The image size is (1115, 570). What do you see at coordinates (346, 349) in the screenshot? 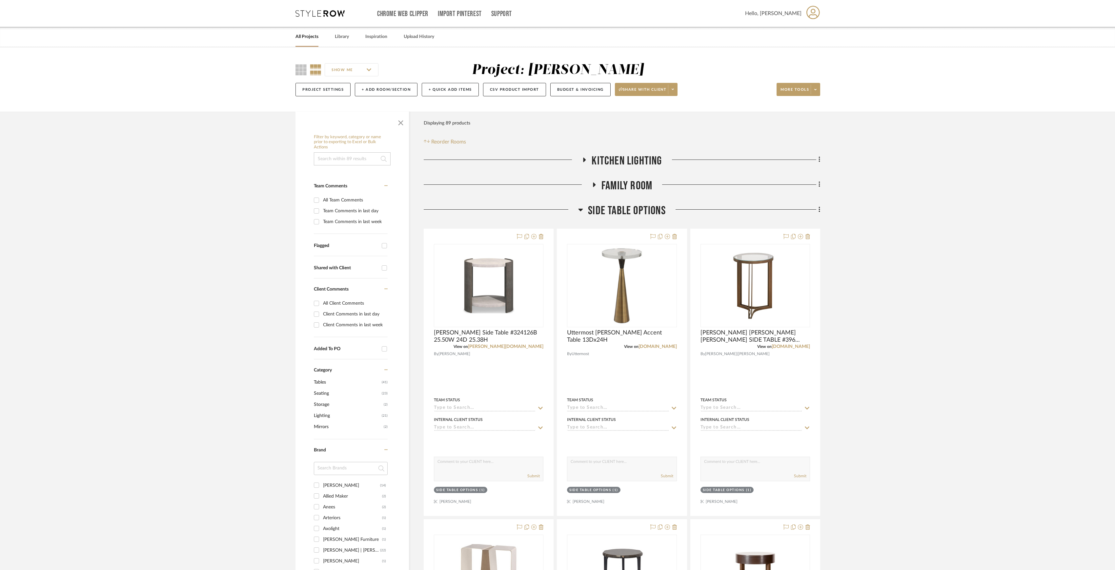
I see `div: Added To PO` at bounding box center [346, 349].